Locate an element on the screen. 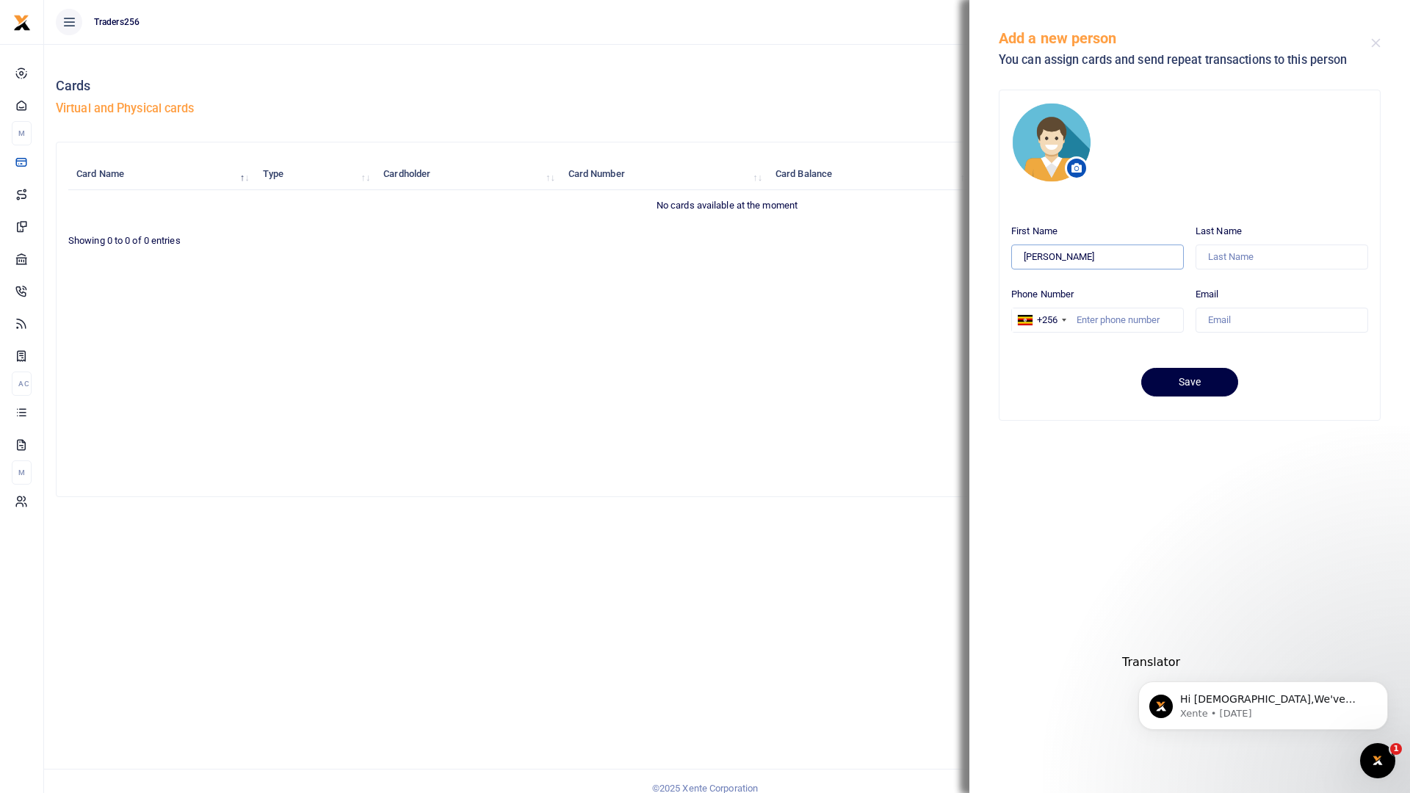 Image resolution: width=1410 pixels, height=793 pixels. div: Showing 0 to 0 of 0 entries is located at coordinates (340, 236).